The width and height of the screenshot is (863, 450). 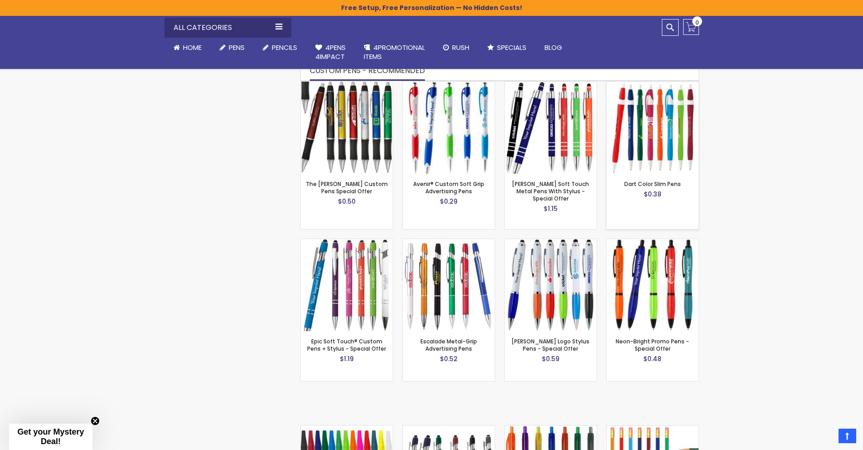 What do you see at coordinates (691, 27) in the screenshot?
I see `a: 0` at bounding box center [691, 27].